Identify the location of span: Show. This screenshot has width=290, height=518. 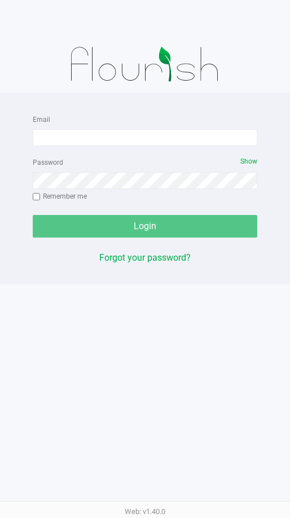
(249, 162).